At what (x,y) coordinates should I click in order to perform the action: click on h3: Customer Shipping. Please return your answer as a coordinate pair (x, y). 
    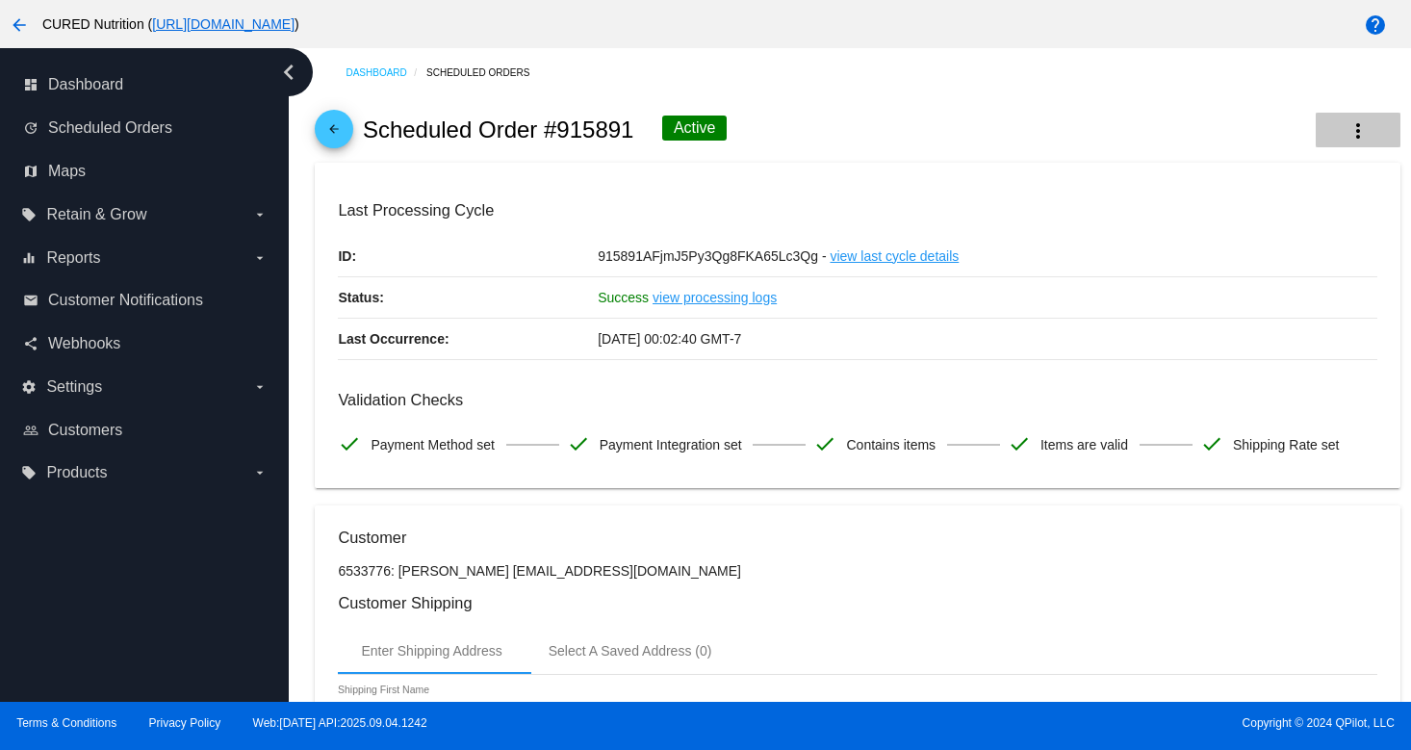
    Looking at the image, I should click on (857, 603).